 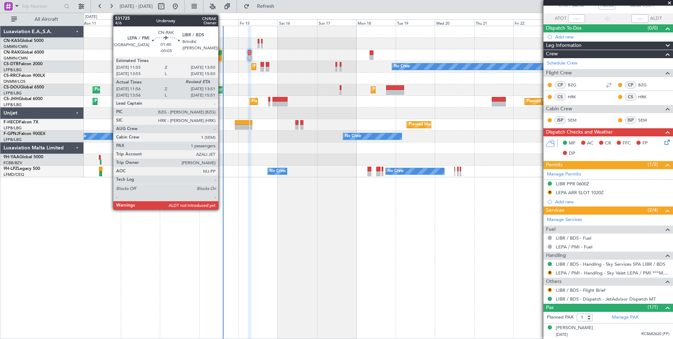 What do you see at coordinates (573, 183) in the screenshot?
I see `div: LIBR PPR 0600Z` at bounding box center [573, 183].